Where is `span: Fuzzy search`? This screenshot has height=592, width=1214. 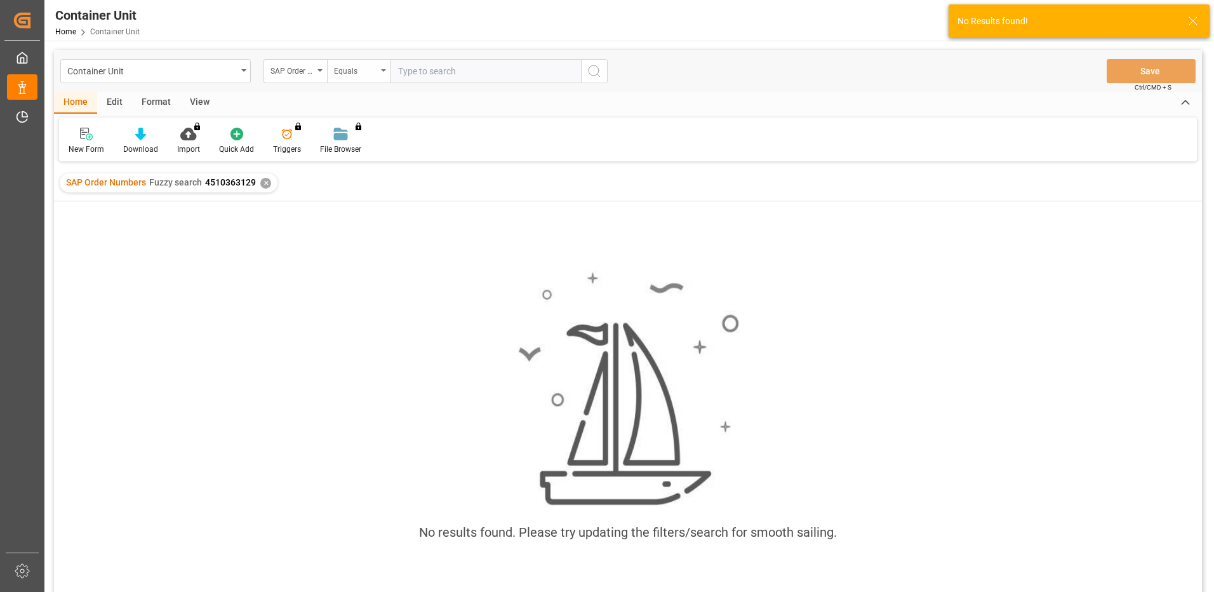 span: Fuzzy search is located at coordinates (175, 182).